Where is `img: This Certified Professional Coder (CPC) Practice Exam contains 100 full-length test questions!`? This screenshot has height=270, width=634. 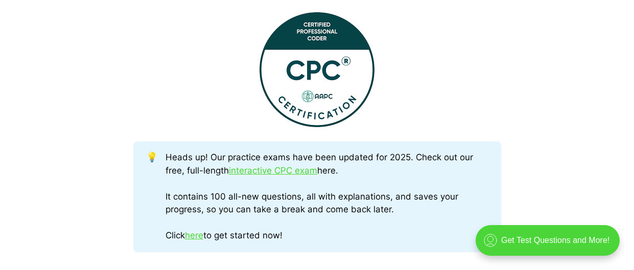
img: This Certified Professional Coder (CPC) Practice Exam contains 100 full-length test questions! is located at coordinates (317, 69).